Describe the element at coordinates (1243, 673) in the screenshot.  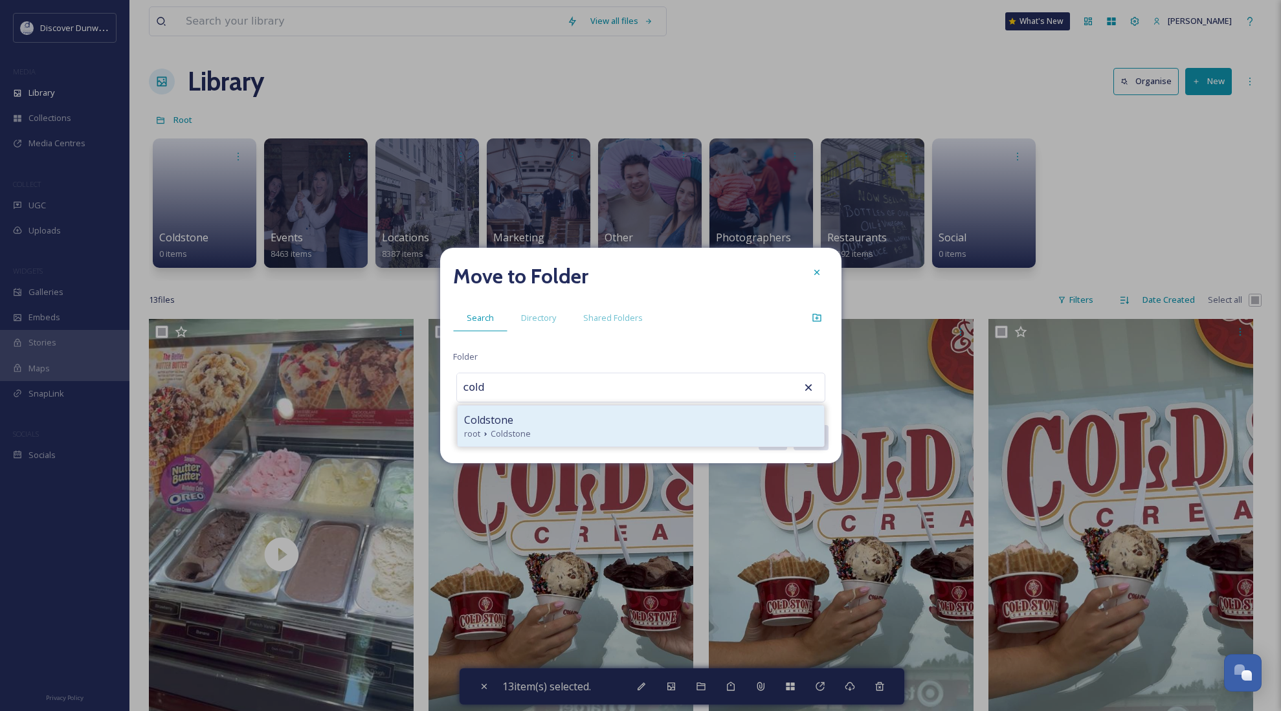
I see `button: Open Chat` at that location.